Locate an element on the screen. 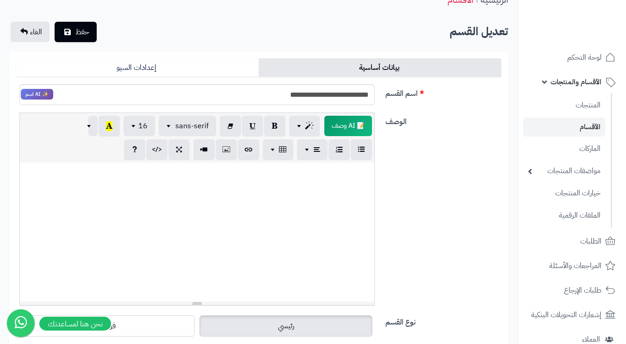 This screenshot has width=626, height=344. button: sans-serif is located at coordinates (187, 126).